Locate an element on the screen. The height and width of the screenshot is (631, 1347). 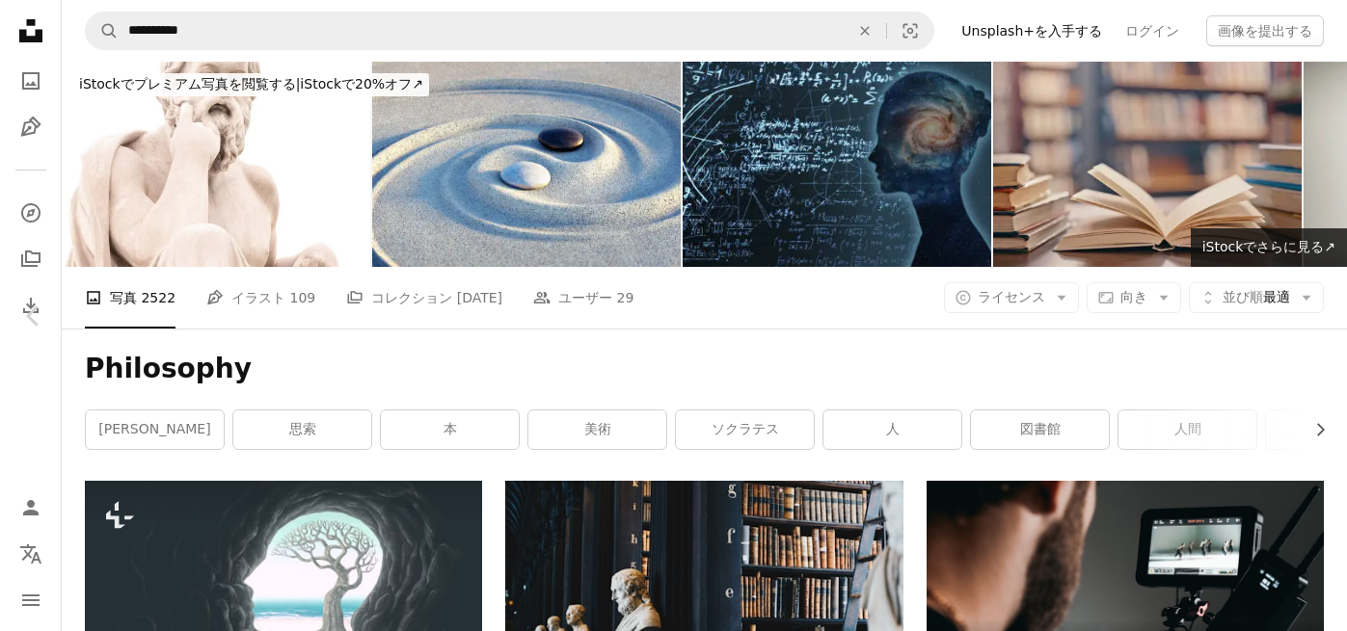
span: 29 is located at coordinates (626, 298).